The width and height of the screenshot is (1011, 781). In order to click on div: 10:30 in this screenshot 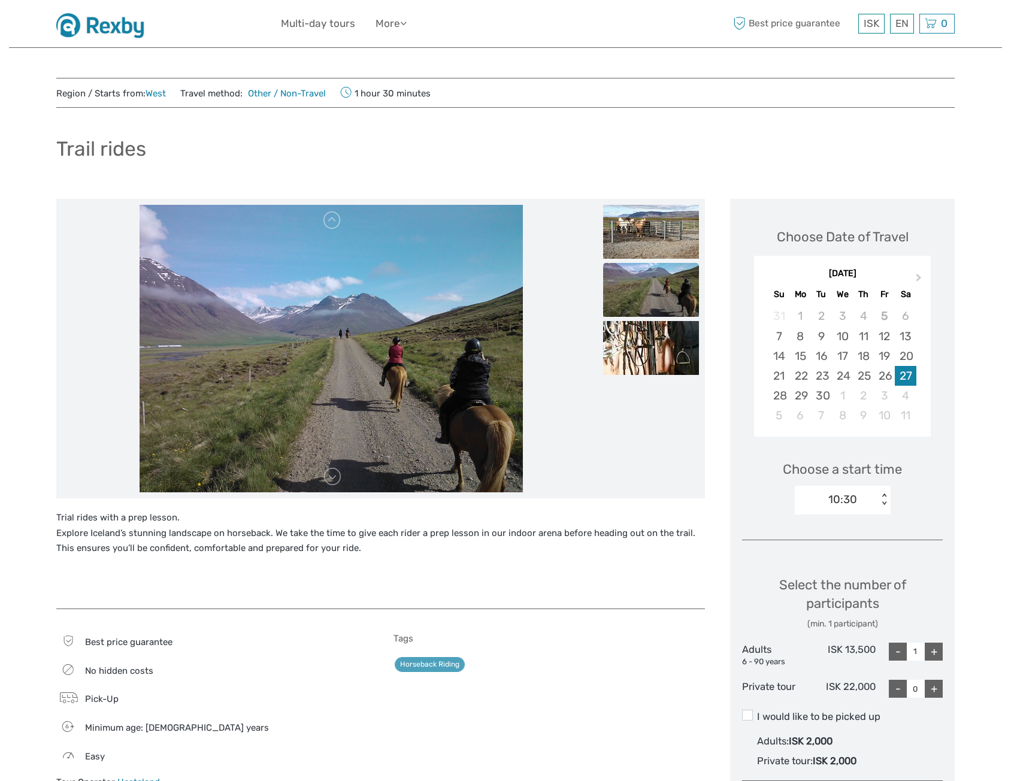, I will do `click(842, 499)`.